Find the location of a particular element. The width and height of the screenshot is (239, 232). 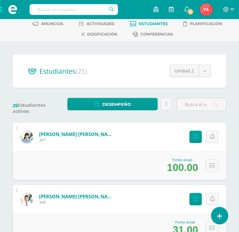

span: Planificación is located at coordinates (206, 24).